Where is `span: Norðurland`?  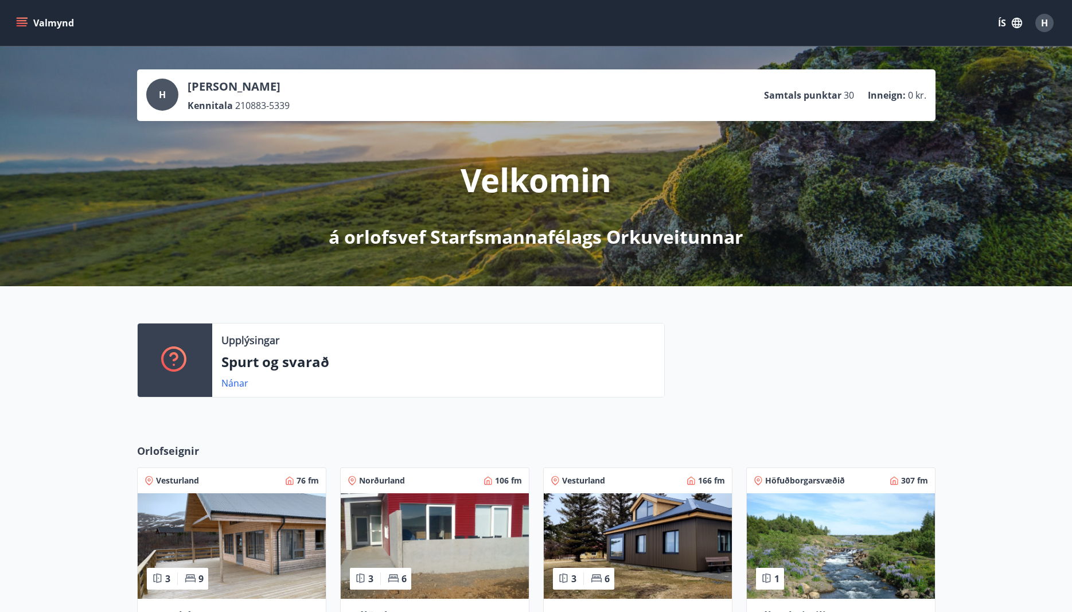
span: Norðurland is located at coordinates (382, 481).